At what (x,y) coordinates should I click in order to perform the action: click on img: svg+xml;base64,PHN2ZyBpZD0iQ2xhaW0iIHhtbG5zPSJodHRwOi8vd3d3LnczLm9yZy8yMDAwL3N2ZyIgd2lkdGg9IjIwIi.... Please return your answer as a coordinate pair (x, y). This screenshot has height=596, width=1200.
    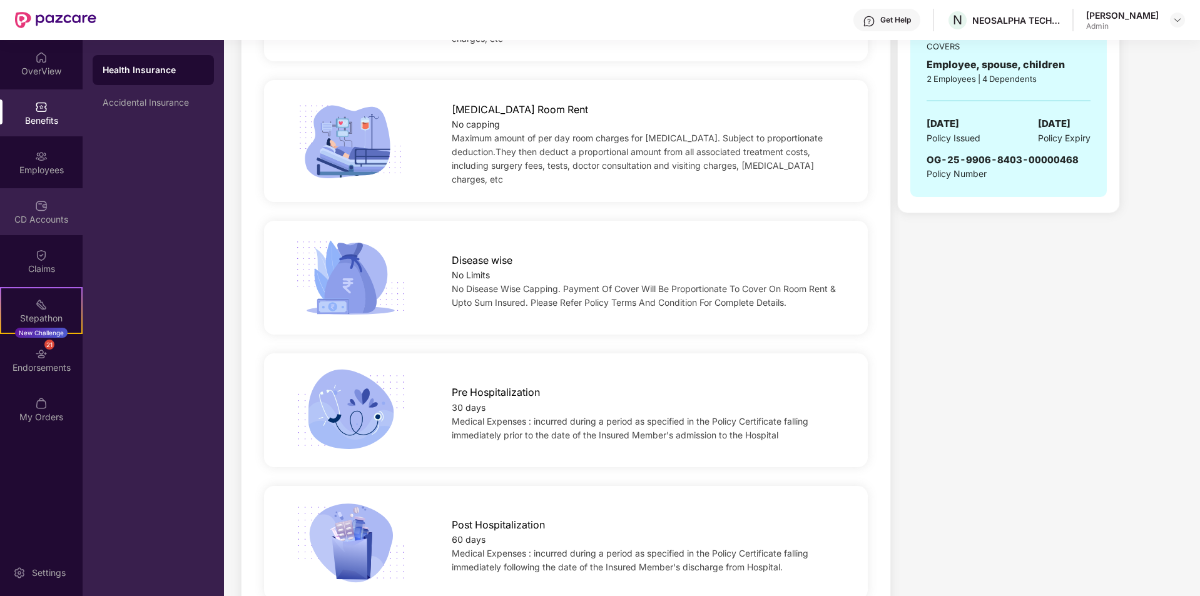
    Looking at the image, I should click on (41, 255).